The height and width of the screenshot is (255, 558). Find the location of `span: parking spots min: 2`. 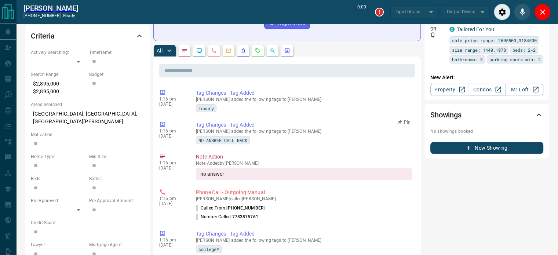

span: parking spots min: 2 is located at coordinates (515, 59).